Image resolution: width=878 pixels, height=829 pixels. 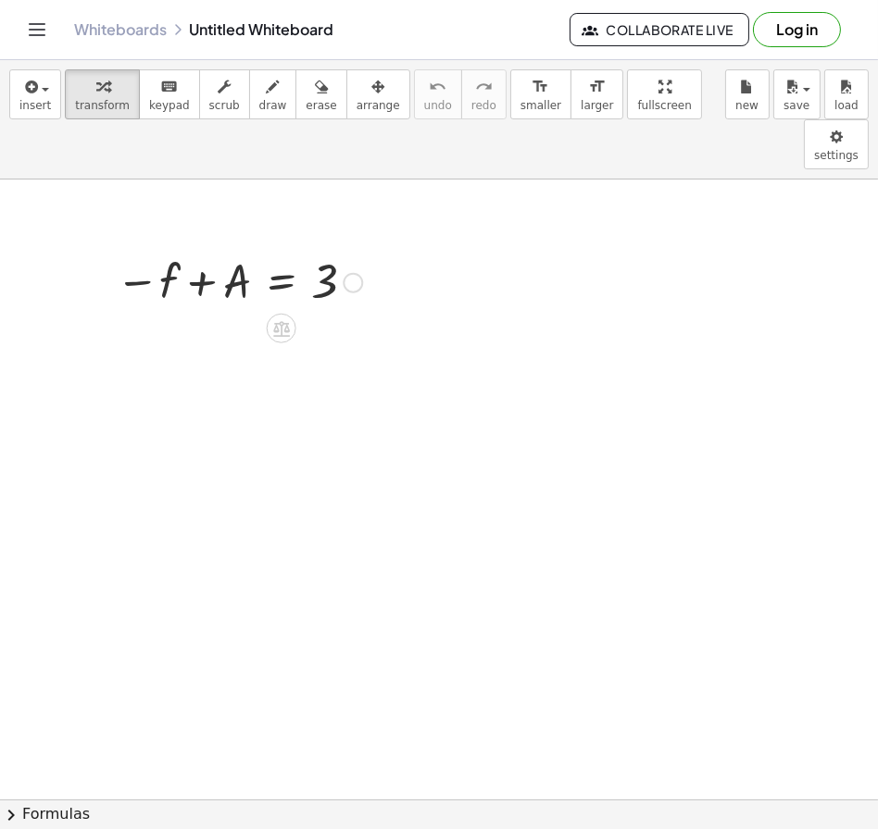 What do you see at coordinates (796, 94) in the screenshot?
I see `button: save` at bounding box center [796, 94].